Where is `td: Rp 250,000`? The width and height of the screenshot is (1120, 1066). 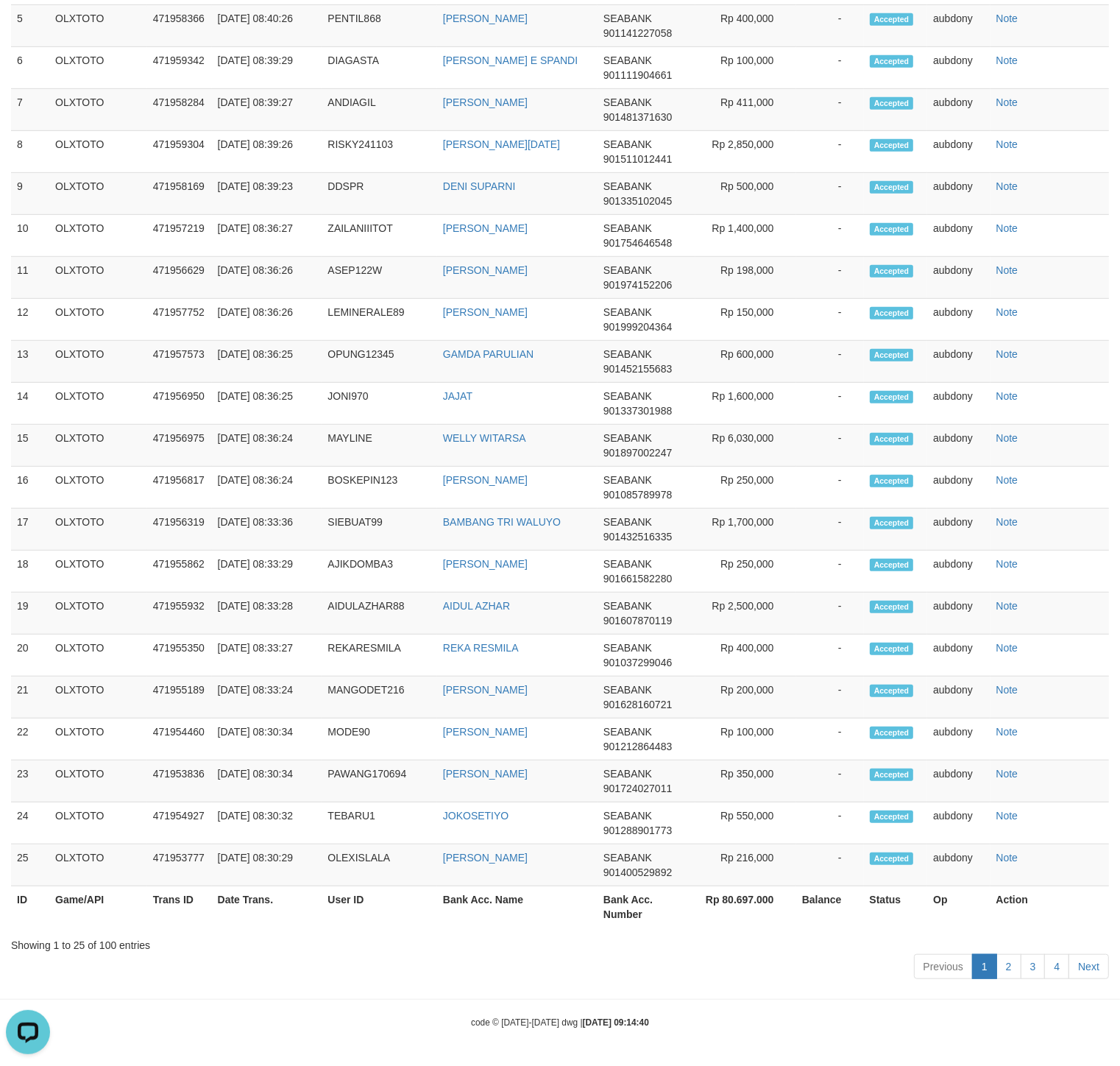 td: Rp 250,000 is located at coordinates (745, 487).